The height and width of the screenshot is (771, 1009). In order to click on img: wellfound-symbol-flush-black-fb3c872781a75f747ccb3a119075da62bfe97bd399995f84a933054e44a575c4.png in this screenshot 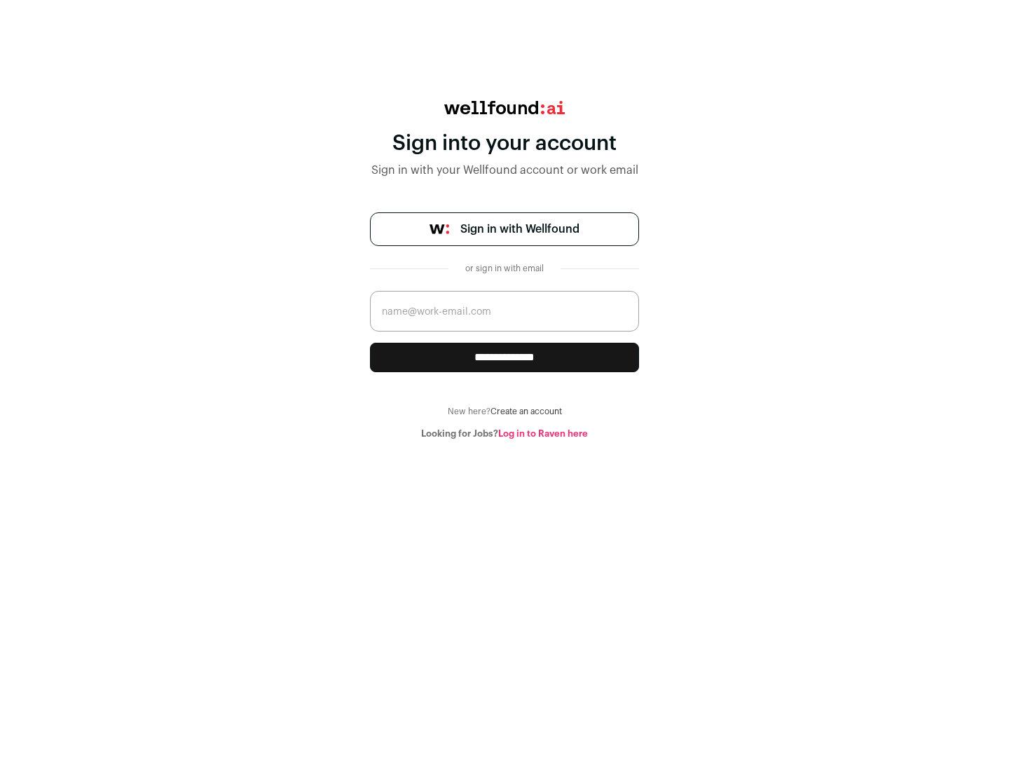, I will do `click(439, 229)`.